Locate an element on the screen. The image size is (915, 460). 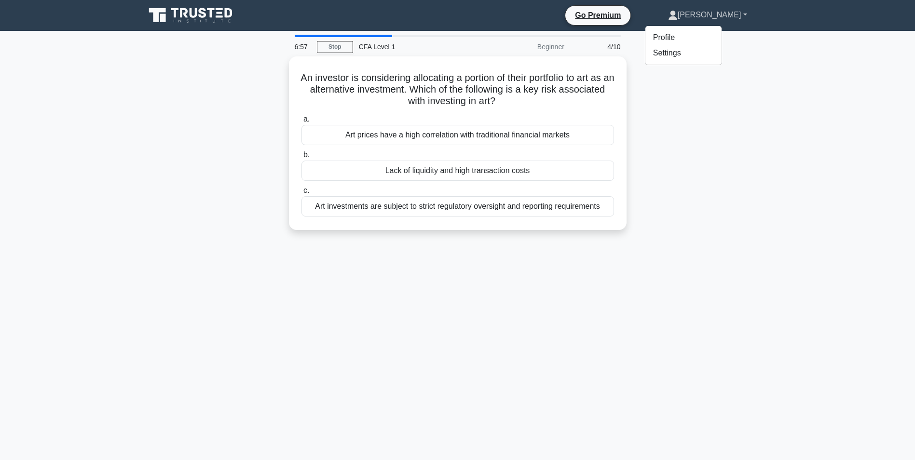
h5: An investor is considering allocating a portion of their portfolio to art as an alternative inves... is located at coordinates (458, 90).